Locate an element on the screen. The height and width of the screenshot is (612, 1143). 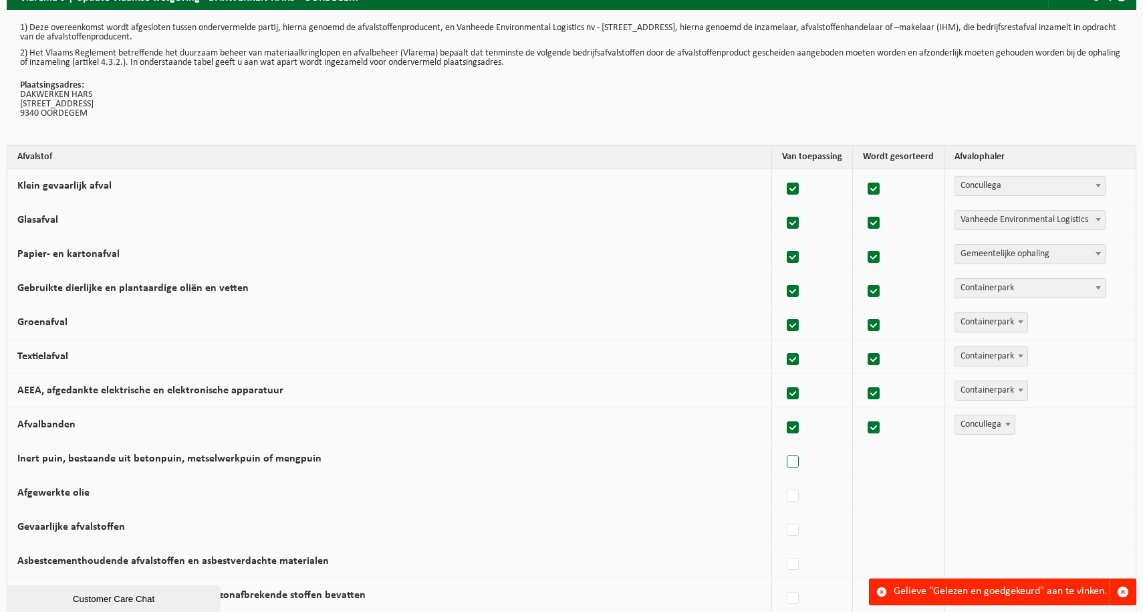
th: Afvalophaler is located at coordinates (1040, 157).